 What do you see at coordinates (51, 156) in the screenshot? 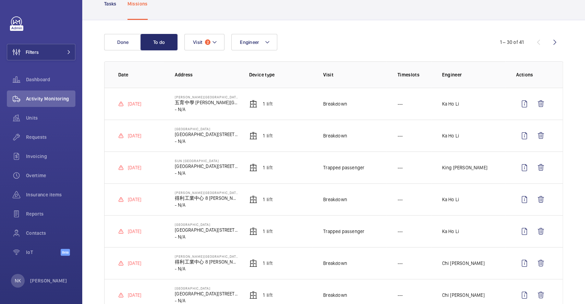
I see `span: Invoicing` at bounding box center [51, 156].